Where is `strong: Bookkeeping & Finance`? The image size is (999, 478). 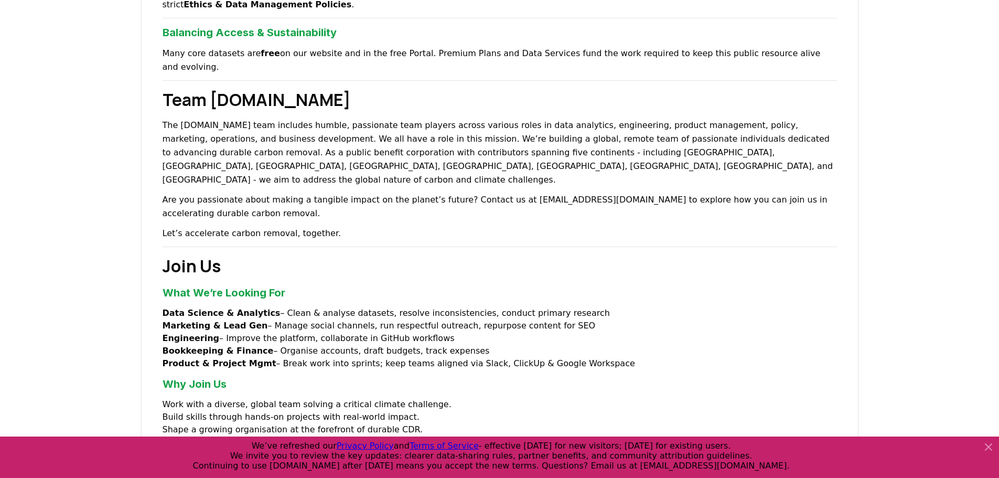
strong: Bookkeeping & Finance is located at coordinates (218, 350).